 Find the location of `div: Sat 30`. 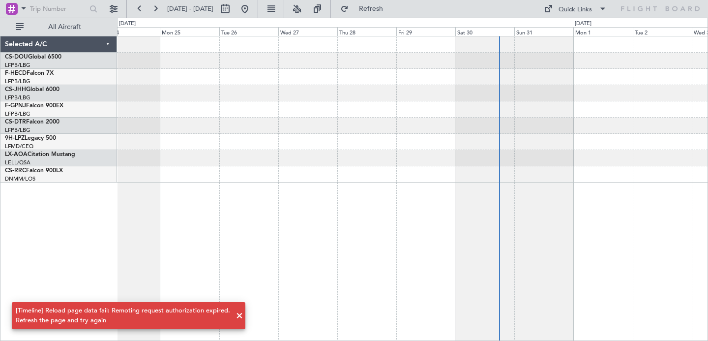

div: Sat 30 is located at coordinates (485, 31).